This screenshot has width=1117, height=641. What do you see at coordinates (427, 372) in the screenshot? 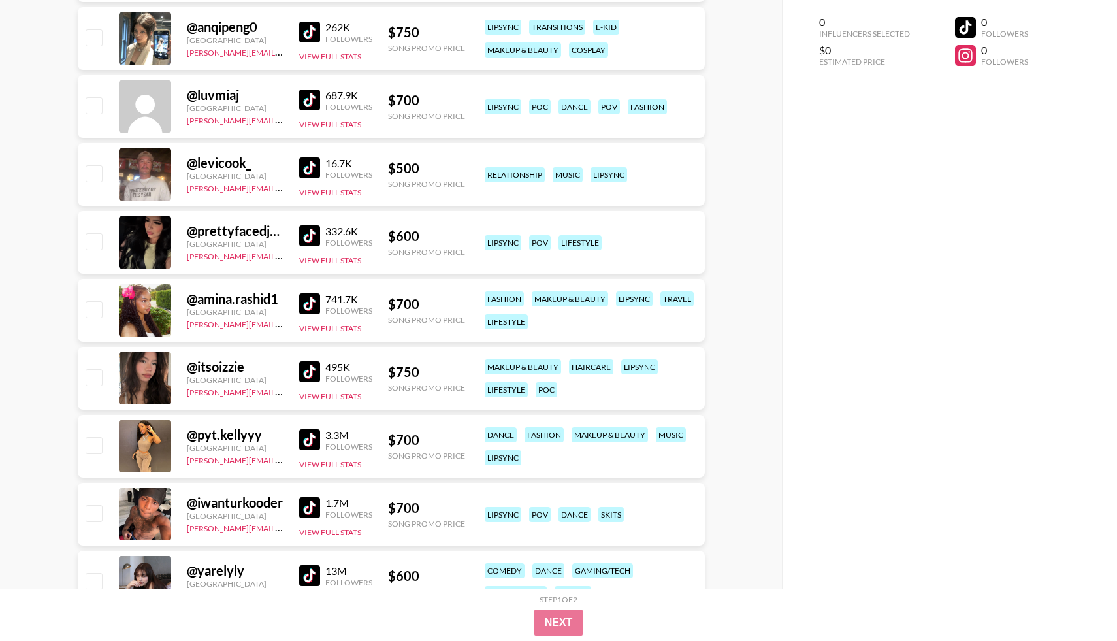
I see `div: $ 750` at bounding box center [427, 372].